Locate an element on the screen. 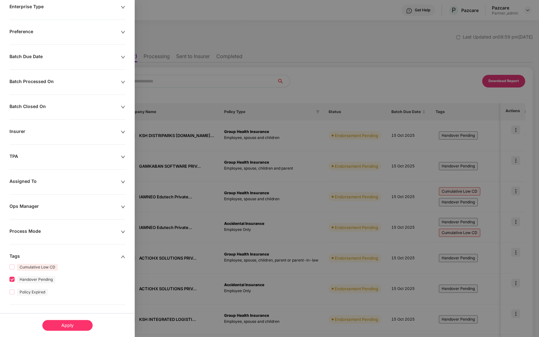 The height and width of the screenshot is (337, 539). div: Insurer is located at coordinates (65, 132).